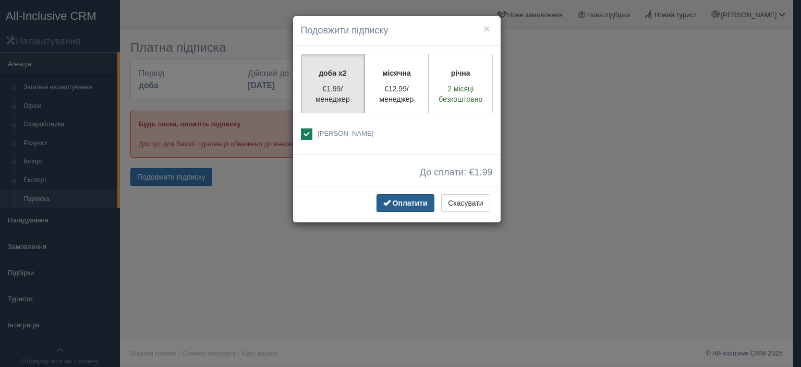 Image resolution: width=801 pixels, height=367 pixels. I want to click on p: €1.99/менеджер, so click(333, 94).